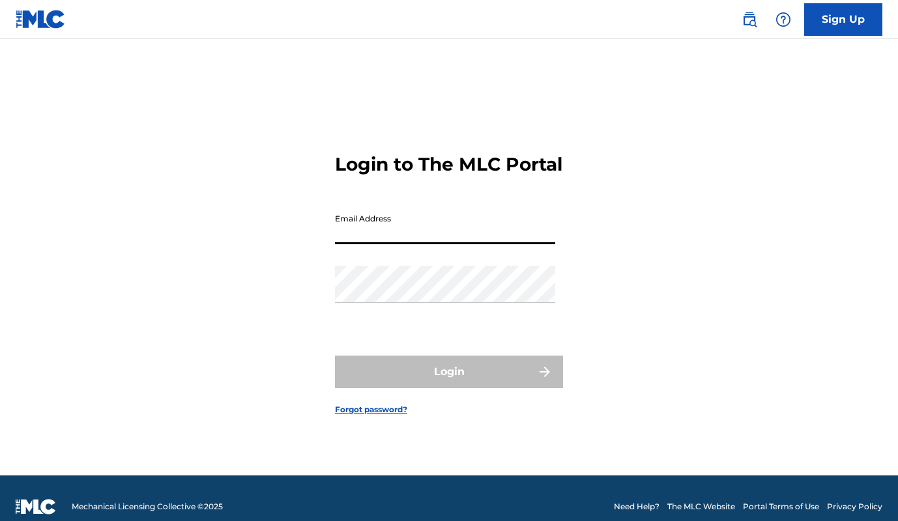  What do you see at coordinates (448, 164) in the screenshot?
I see `h3: Login to The MLC Portal` at bounding box center [448, 164].